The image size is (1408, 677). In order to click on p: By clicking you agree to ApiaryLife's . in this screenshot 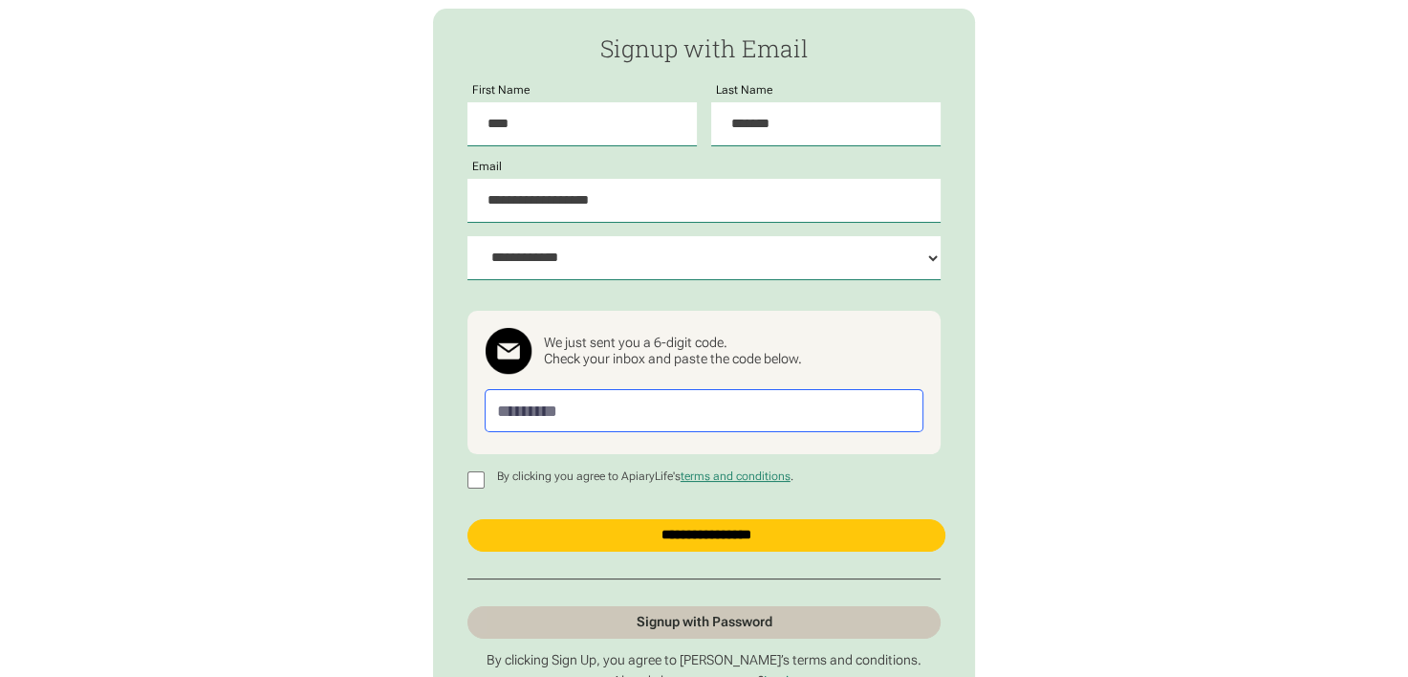, I will do `click(644, 476)`.